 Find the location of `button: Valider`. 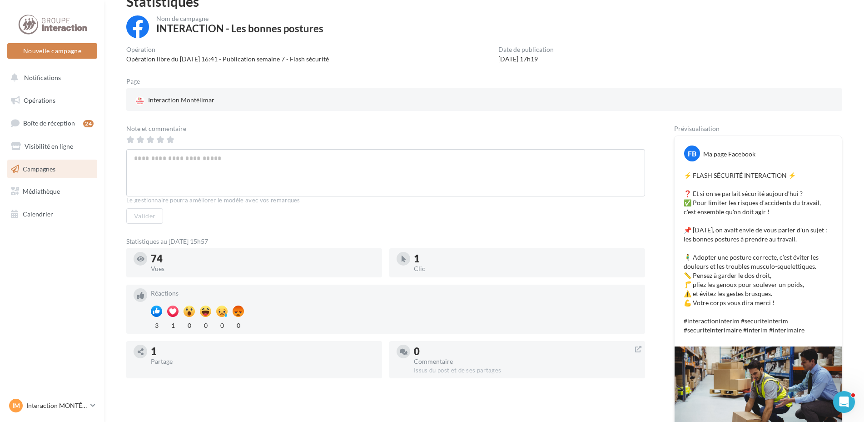

button: Valider is located at coordinates (145, 216).